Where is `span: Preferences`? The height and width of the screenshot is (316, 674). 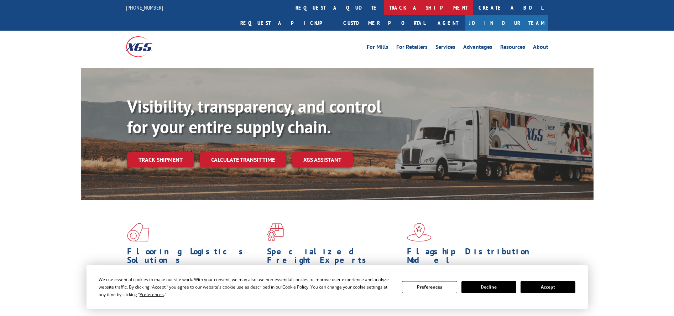 span: Preferences is located at coordinates (152, 294).